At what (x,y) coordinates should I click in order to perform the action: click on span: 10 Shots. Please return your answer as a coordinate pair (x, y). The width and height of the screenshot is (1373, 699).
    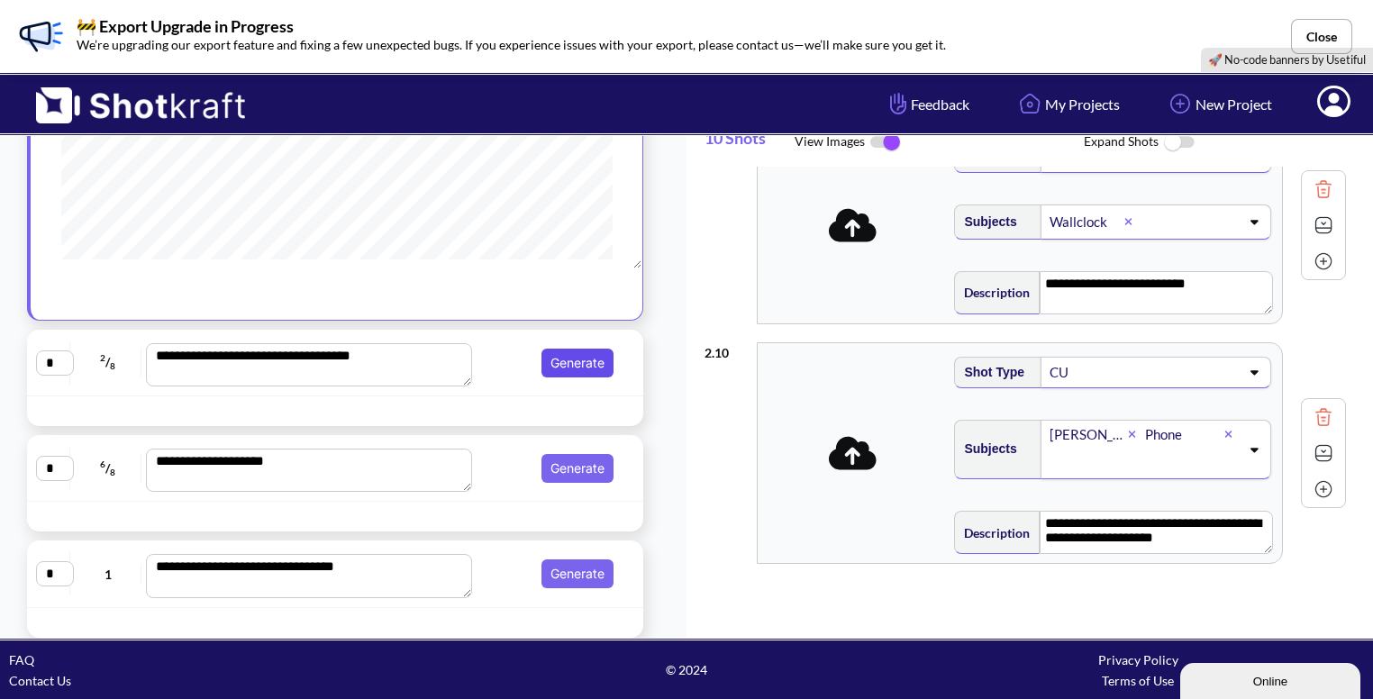
    Looking at the image, I should click on (750, 142).